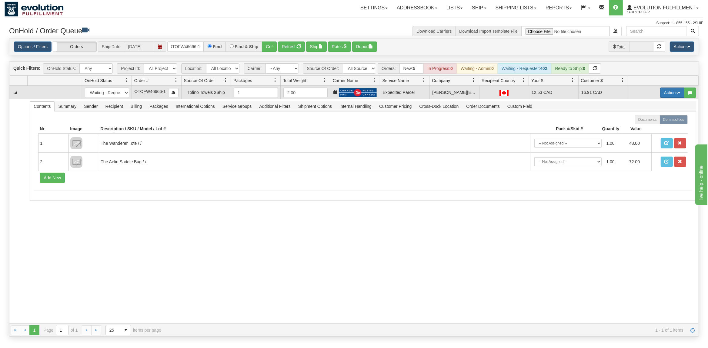 This screenshot has width=708, height=348. What do you see at coordinates (692, 31) in the screenshot?
I see `button: Search` at bounding box center [692, 31].